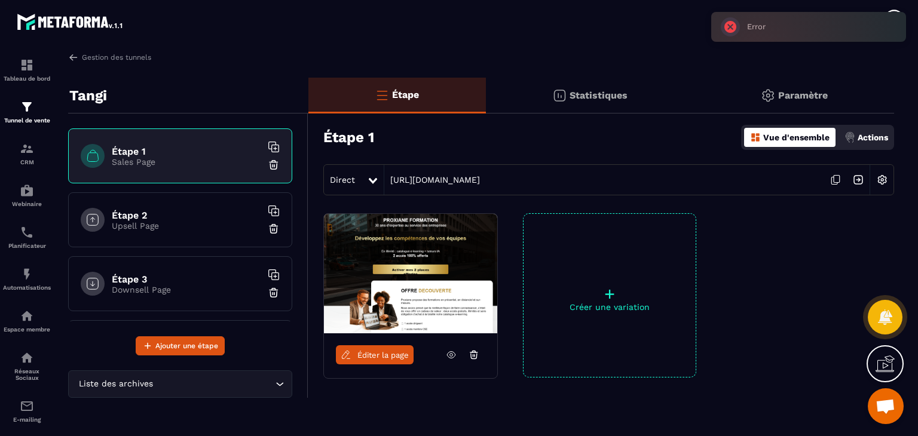 Image resolution: width=918 pixels, height=436 pixels. I want to click on h3: Étape 1, so click(349, 137).